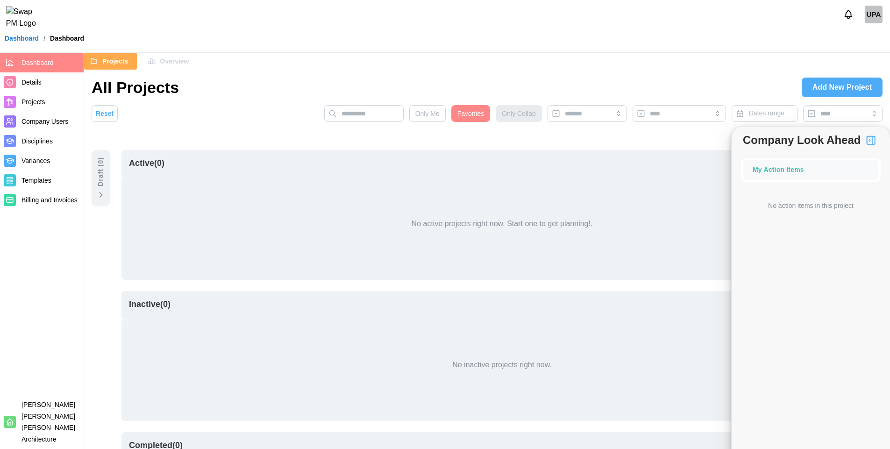 The width and height of the screenshot is (890, 449). I want to click on a: Add New Project, so click(842, 87).